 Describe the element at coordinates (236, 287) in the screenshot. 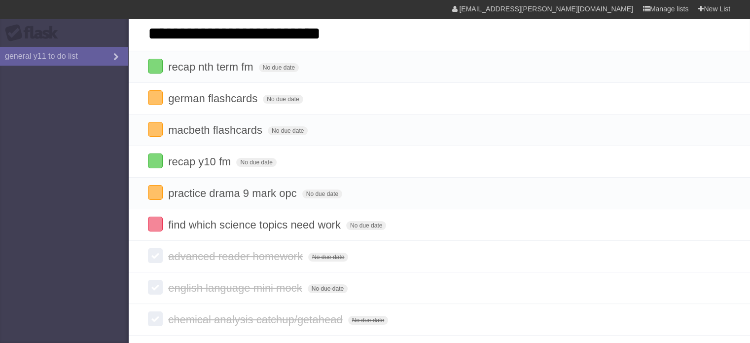

I see `span: english language mini mock` at that location.